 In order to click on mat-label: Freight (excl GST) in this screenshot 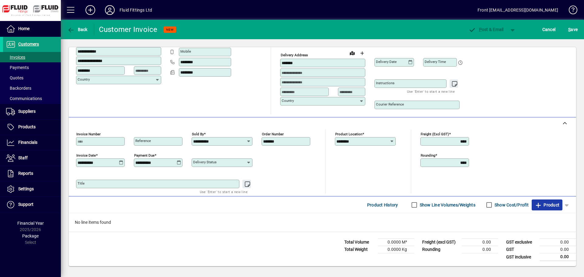, I will do `click(435, 134)`.